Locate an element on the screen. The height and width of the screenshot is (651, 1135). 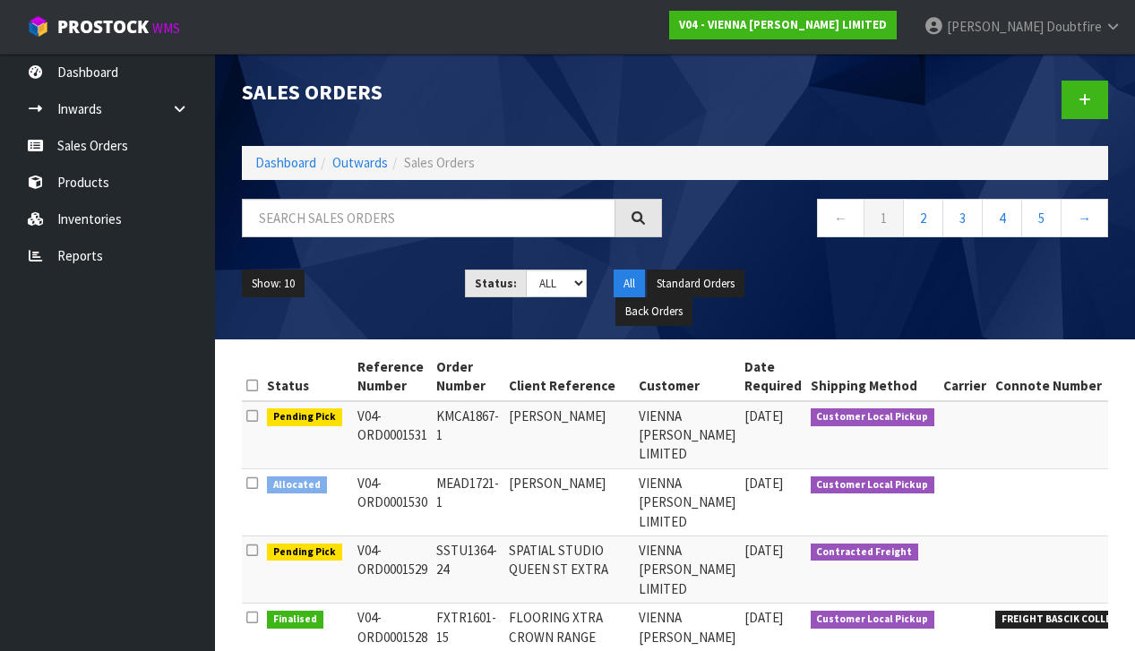
button: Back Orders is located at coordinates (654, 312).